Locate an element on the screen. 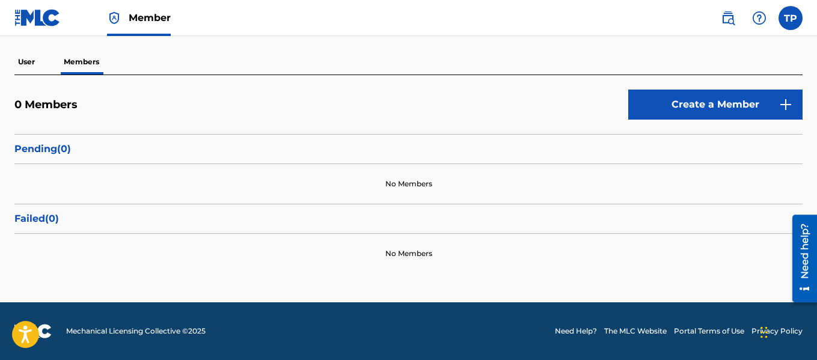 The width and height of the screenshot is (817, 360). a: Privacy Policy is located at coordinates (776, 331).